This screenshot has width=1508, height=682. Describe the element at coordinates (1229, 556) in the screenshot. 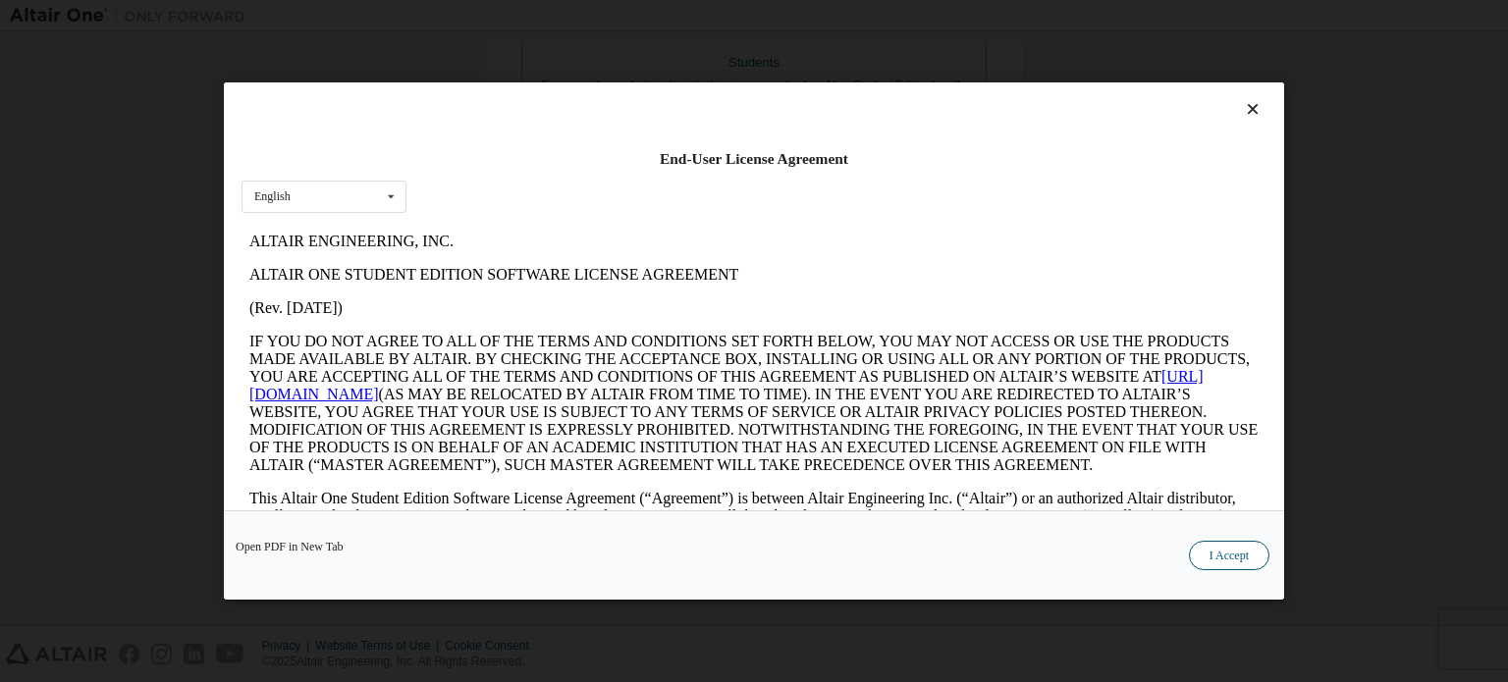

I see `button: I Accept` at that location.